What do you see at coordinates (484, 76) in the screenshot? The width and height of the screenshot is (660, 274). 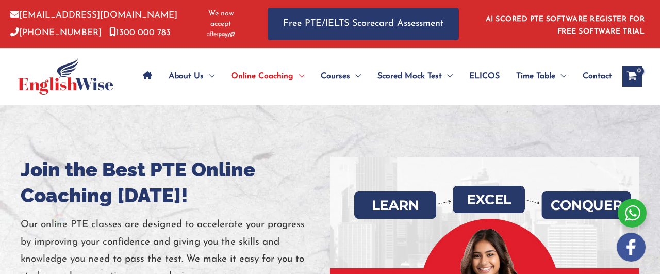 I see `a: ELICOS` at bounding box center [484, 76].